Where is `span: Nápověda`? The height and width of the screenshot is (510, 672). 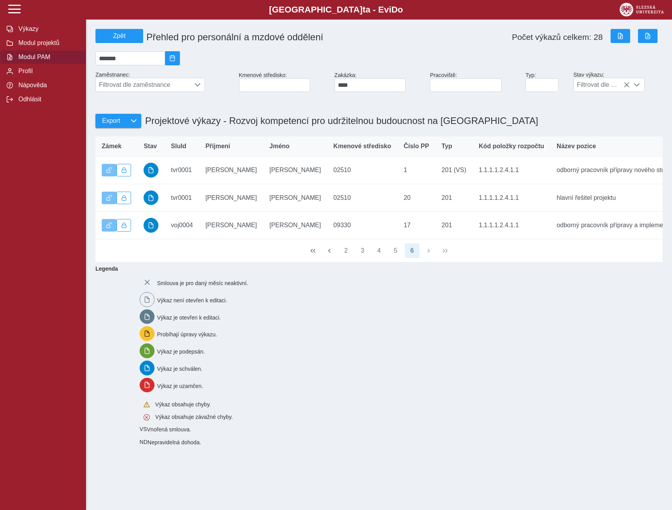
span: Nápověda is located at coordinates (48, 85).